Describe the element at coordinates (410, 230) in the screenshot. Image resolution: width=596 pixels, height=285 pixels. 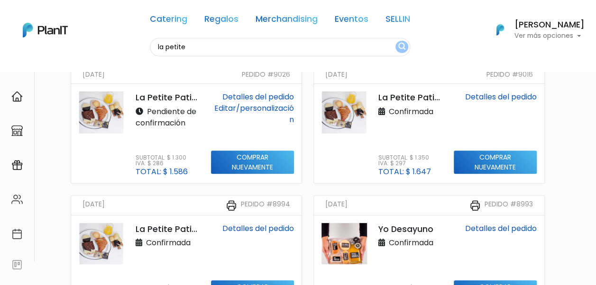
I see `p: Yo Desayuno` at that location.